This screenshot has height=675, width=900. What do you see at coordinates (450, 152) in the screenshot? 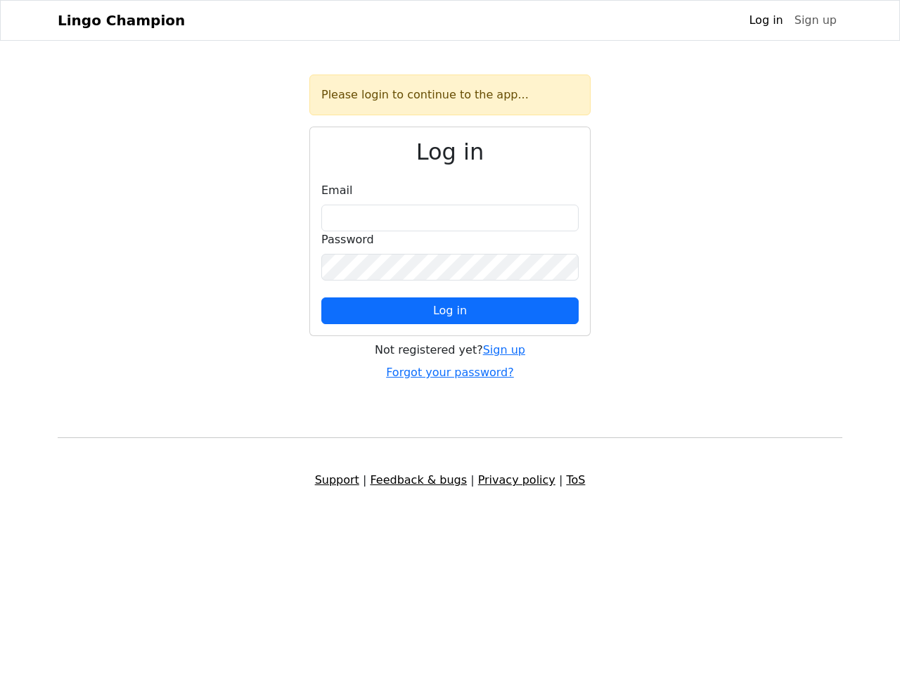
I see `h2: Log in` at bounding box center [450, 152].